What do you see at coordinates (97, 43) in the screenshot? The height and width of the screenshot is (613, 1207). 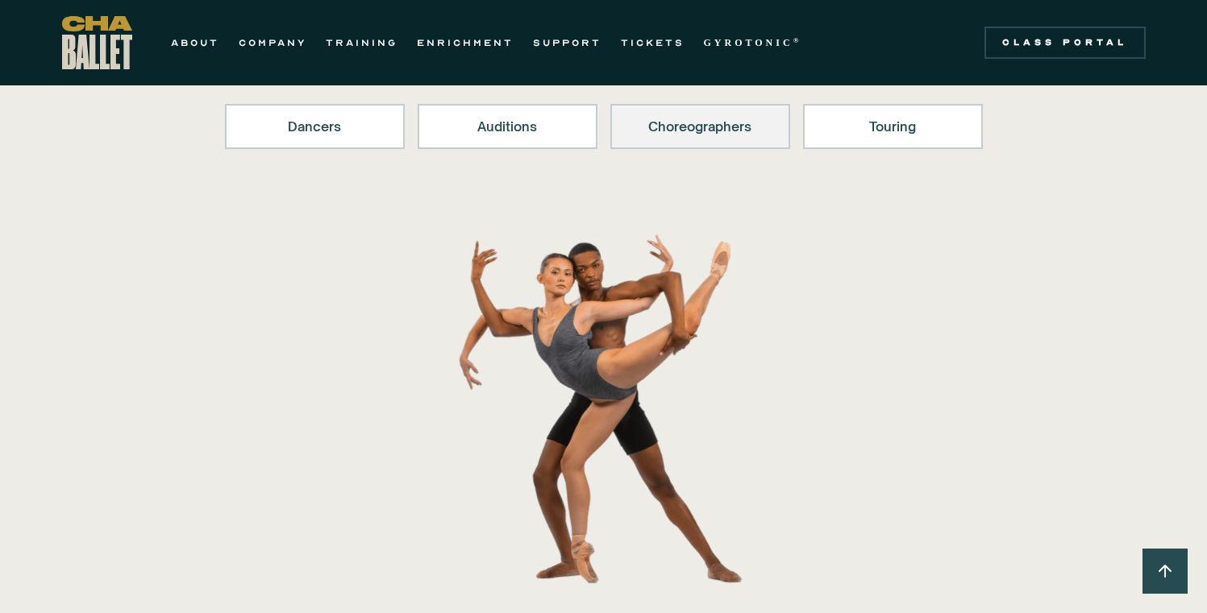 I see `a: home` at bounding box center [97, 43].